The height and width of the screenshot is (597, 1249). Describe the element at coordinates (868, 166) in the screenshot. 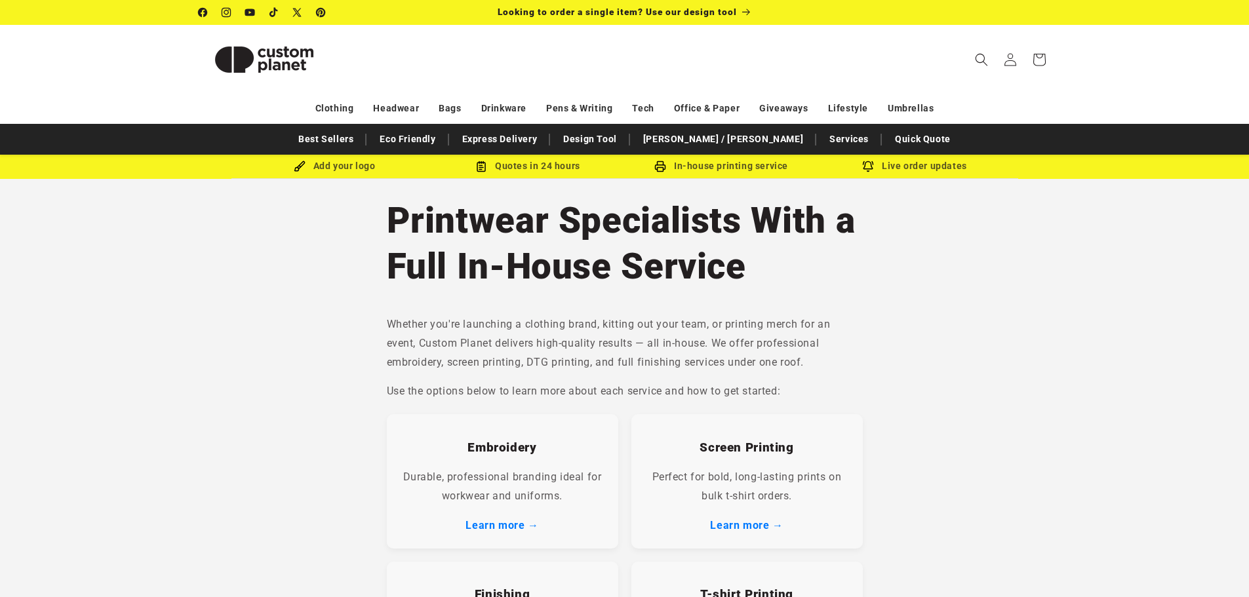

I see `img: Order updates` at that location.